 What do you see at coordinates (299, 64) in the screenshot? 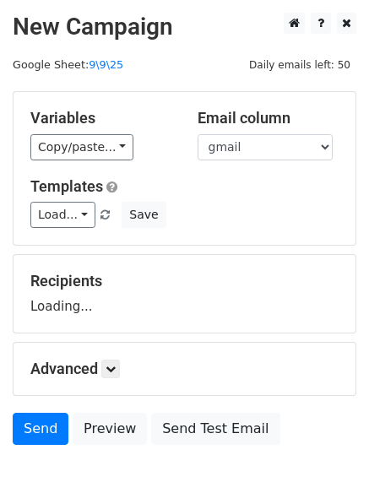
I see `a: Daily emails left: 50` at bounding box center [299, 64].